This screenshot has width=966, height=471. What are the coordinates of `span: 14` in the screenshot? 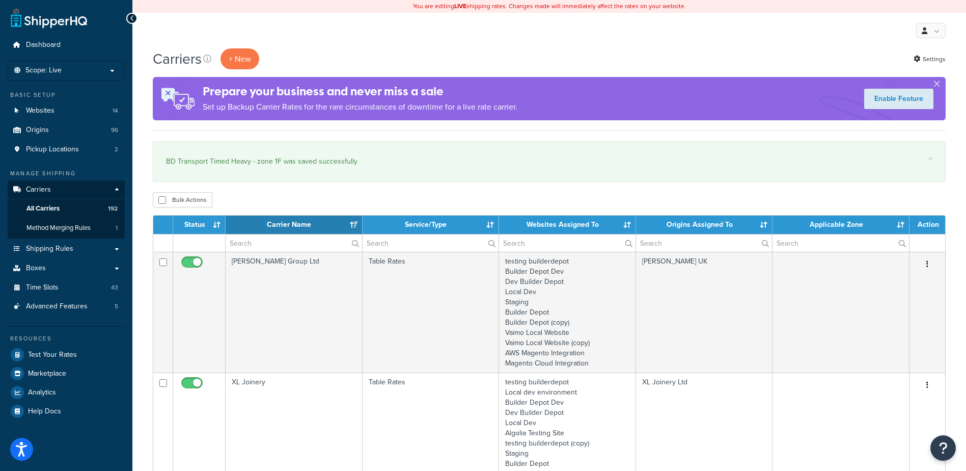 It's located at (115, 110).